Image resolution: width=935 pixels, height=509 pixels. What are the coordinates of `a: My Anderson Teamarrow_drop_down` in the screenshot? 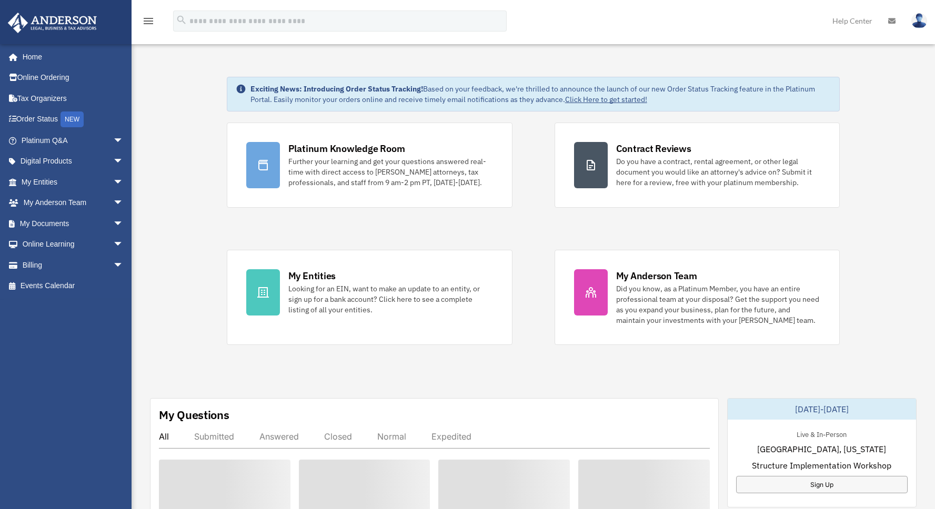 It's located at (73, 203).